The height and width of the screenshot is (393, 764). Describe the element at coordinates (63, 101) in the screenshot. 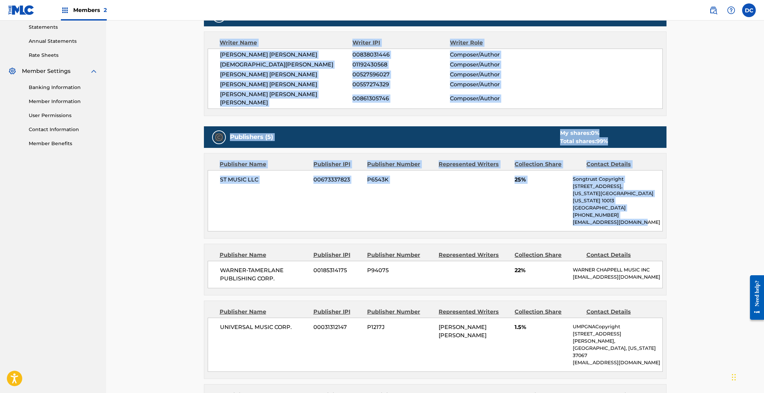

I see `a: Member Information` at that location.